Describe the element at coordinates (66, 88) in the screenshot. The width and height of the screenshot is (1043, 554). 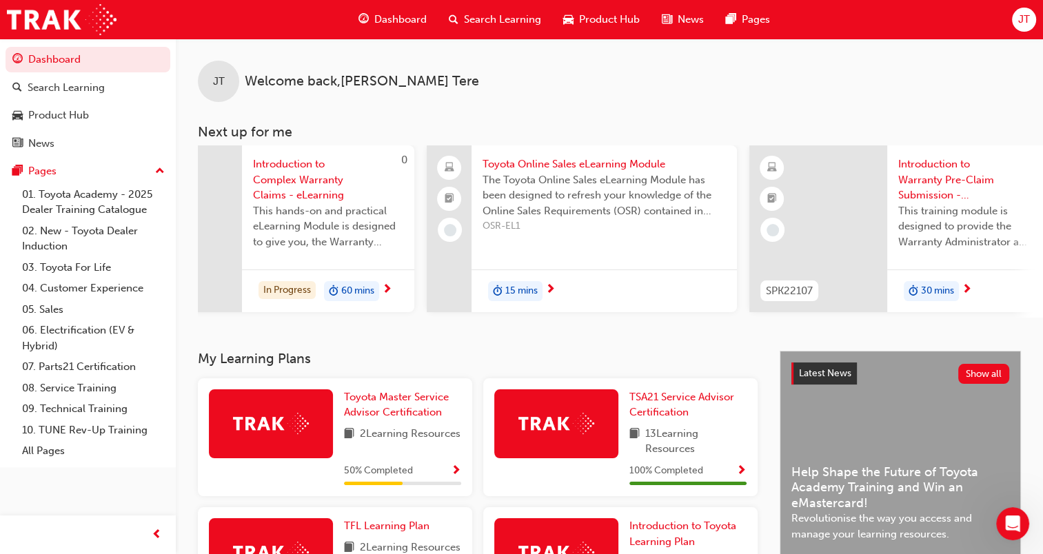
I see `div: Search Learning` at that location.